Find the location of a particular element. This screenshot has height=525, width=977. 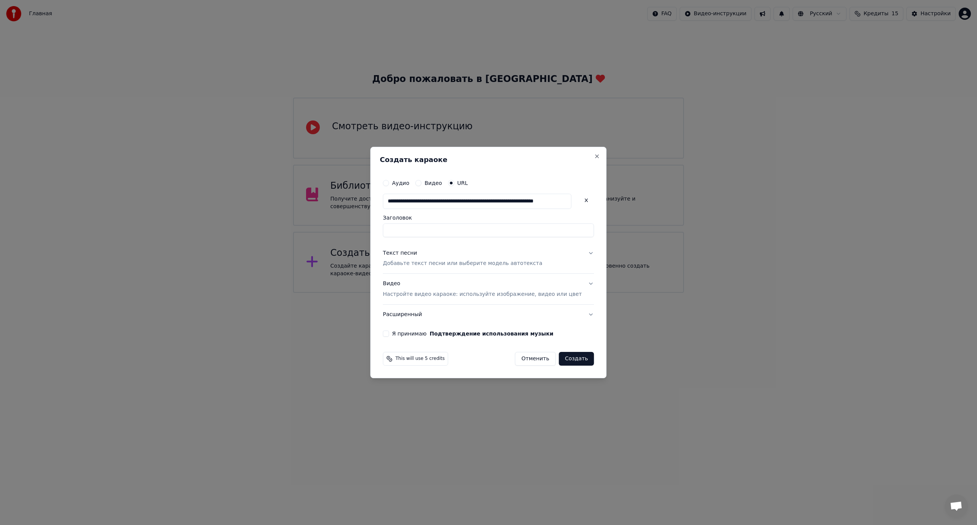

div: Видео is located at coordinates (482, 290).